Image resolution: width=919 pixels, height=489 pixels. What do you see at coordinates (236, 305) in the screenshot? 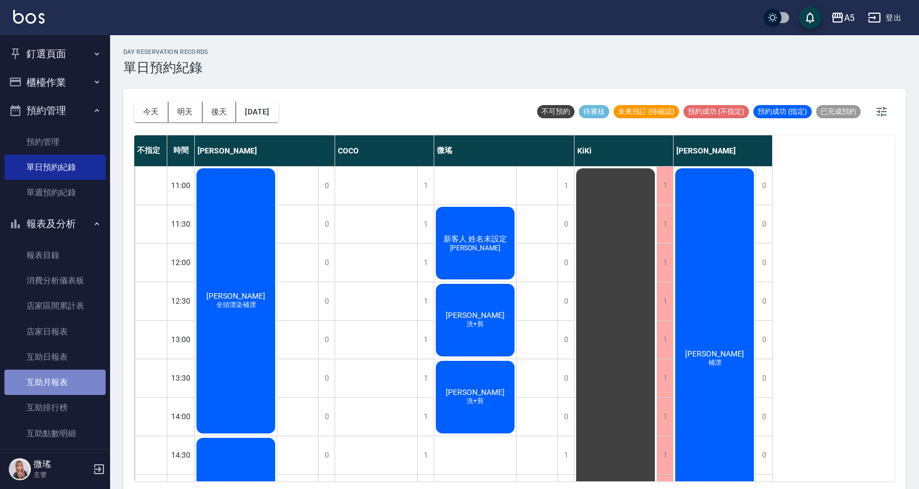
I see `span: 全頭漂染補漂` at bounding box center [236, 305].